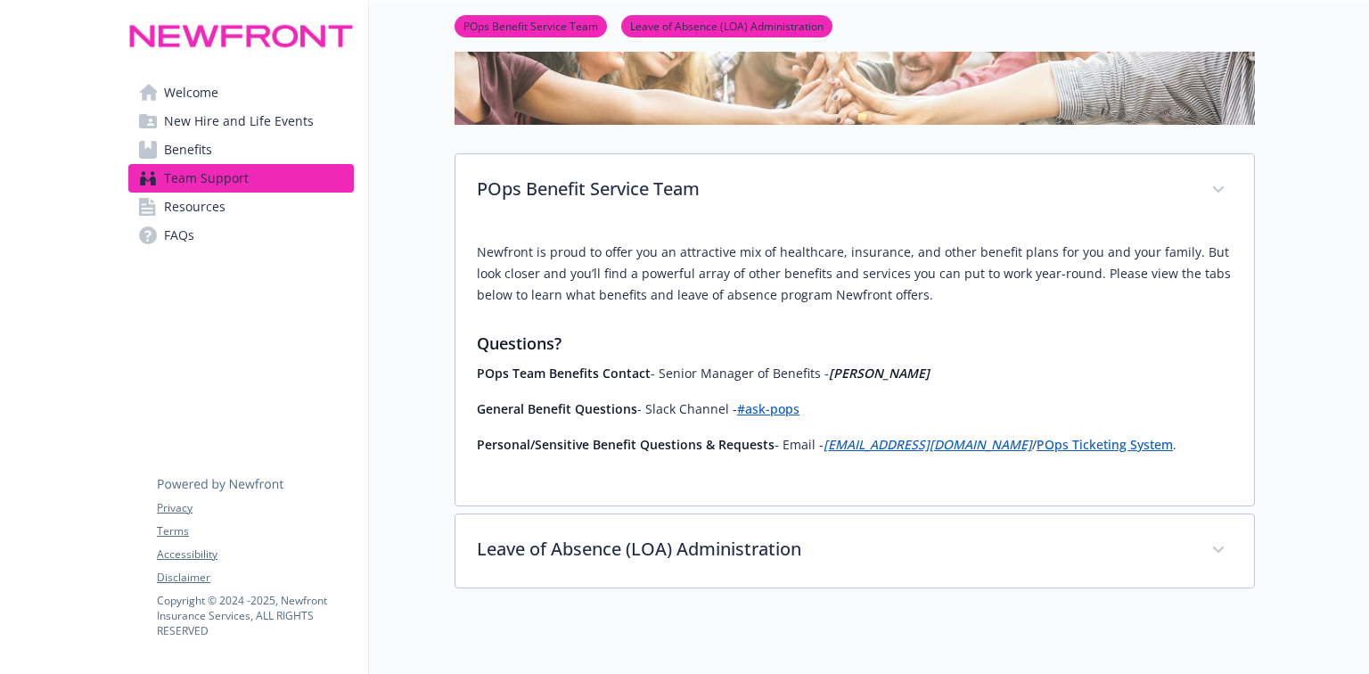 This screenshot has height=674, width=1369. Describe the element at coordinates (255, 554) in the screenshot. I see `a: Accessibility` at that location.